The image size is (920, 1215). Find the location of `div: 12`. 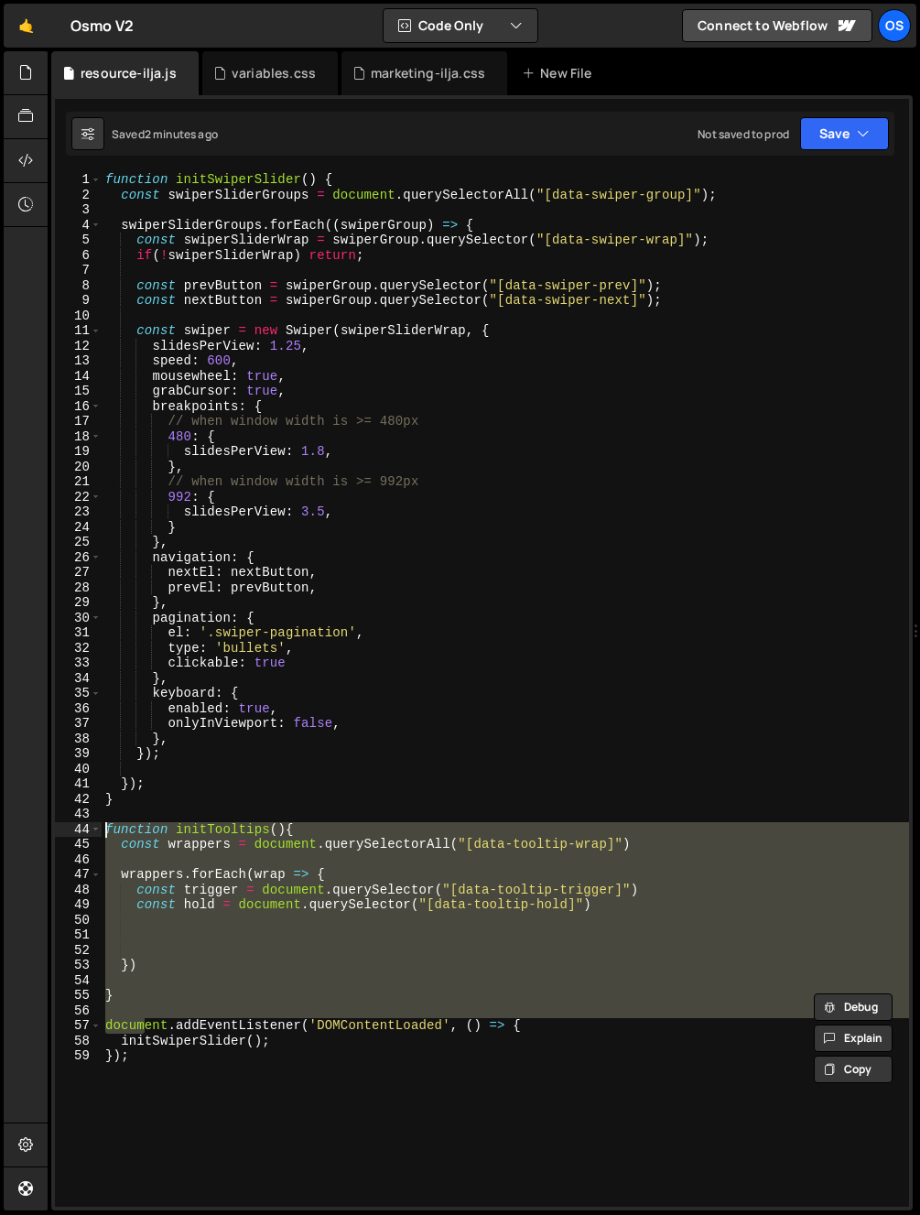

div: 12 is located at coordinates (78, 346).